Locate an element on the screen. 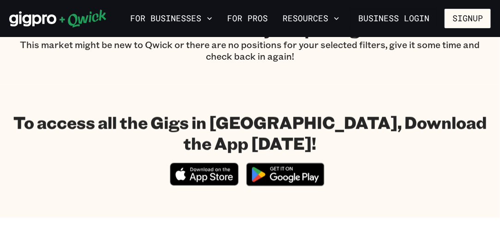 The image size is (500, 229). img: Get it on Google Play is located at coordinates (286, 174).